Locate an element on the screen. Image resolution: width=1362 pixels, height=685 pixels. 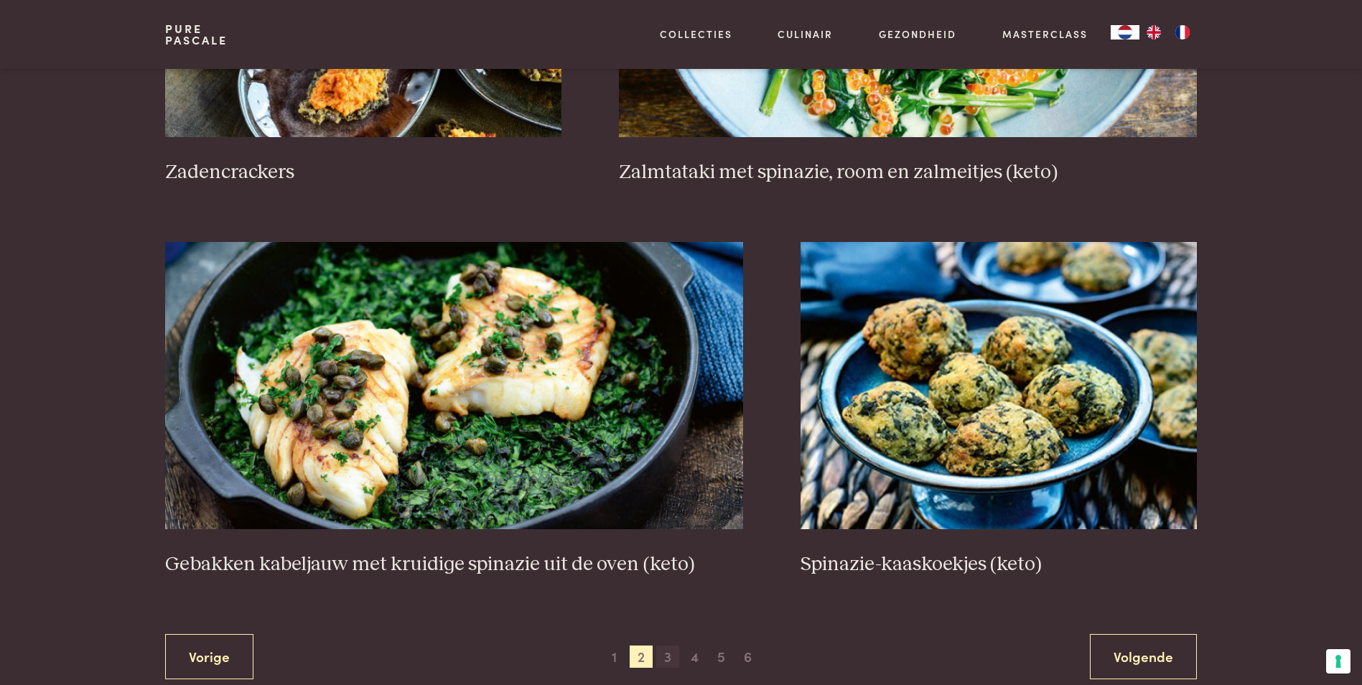
span: 1 is located at coordinates (615, 657).